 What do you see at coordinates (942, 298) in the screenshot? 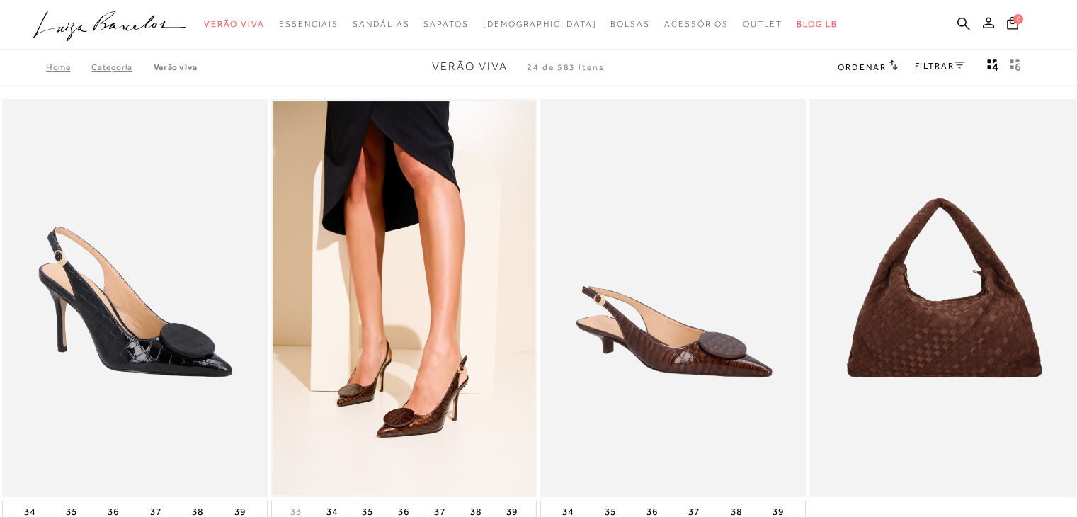
I see `img: BOLSA HOBO EM CAMURÇA TRESSÊ CAFÉ GRANDE` at bounding box center [942, 298].